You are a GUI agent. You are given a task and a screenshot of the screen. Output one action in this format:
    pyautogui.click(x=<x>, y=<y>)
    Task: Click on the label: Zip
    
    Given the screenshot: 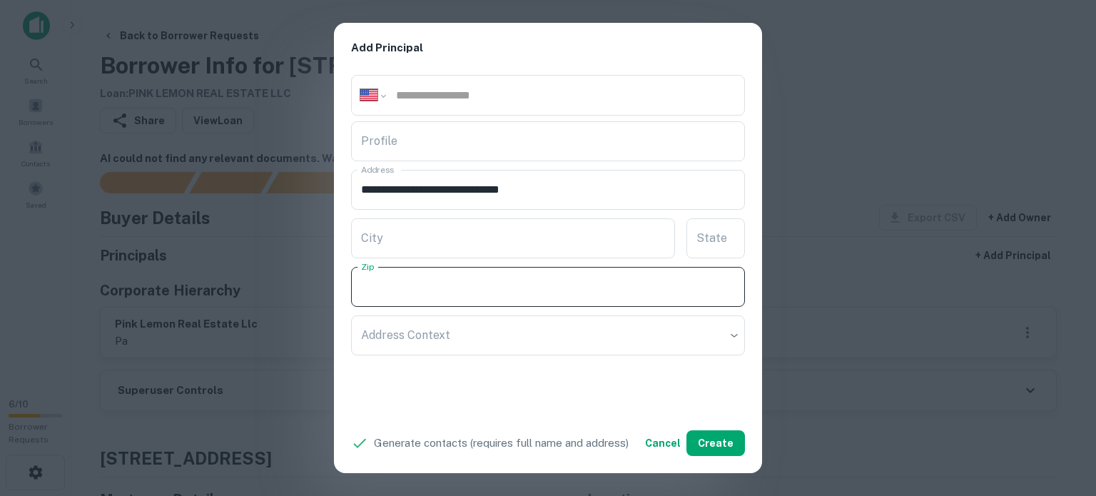 What is the action you would take?
    pyautogui.click(x=368, y=266)
    